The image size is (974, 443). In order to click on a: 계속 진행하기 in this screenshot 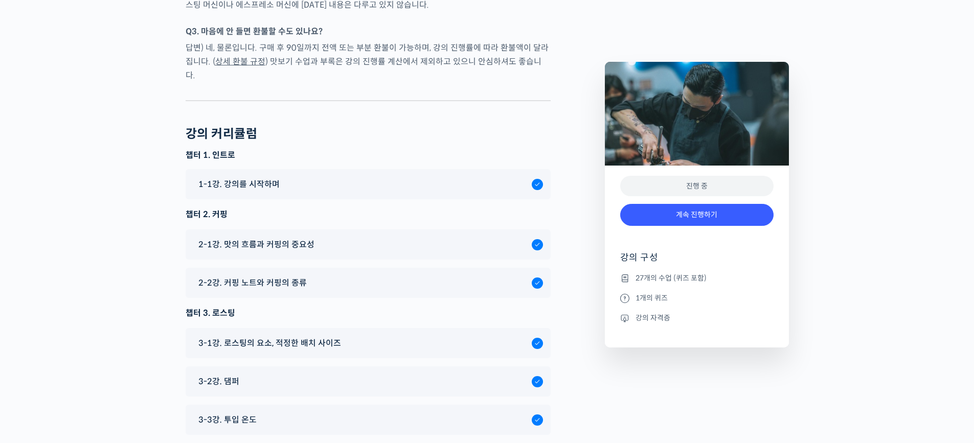, I will do `click(697, 215)`.